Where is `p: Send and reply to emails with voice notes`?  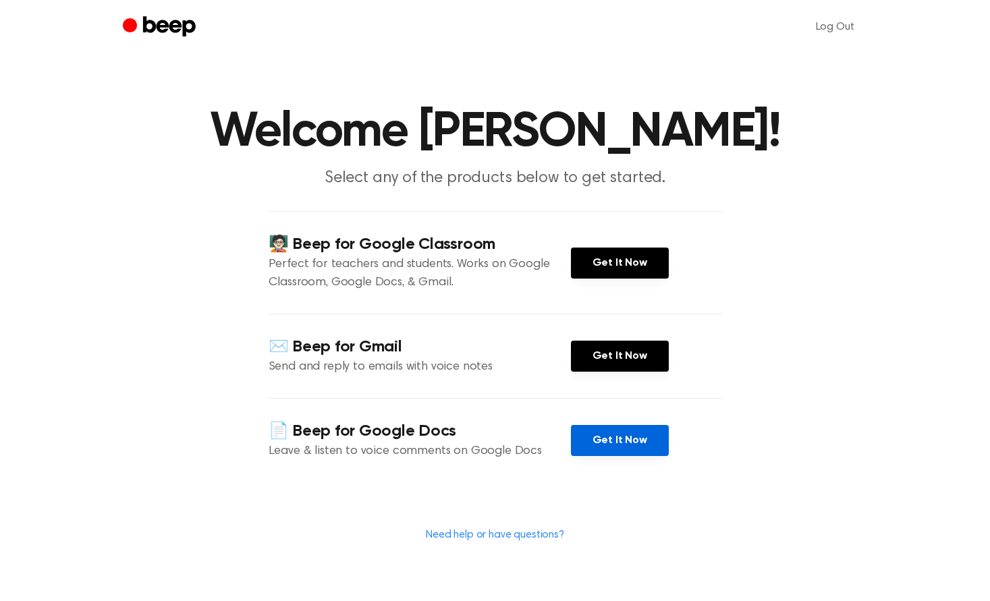
p: Send and reply to emails with voice notes is located at coordinates (420, 367).